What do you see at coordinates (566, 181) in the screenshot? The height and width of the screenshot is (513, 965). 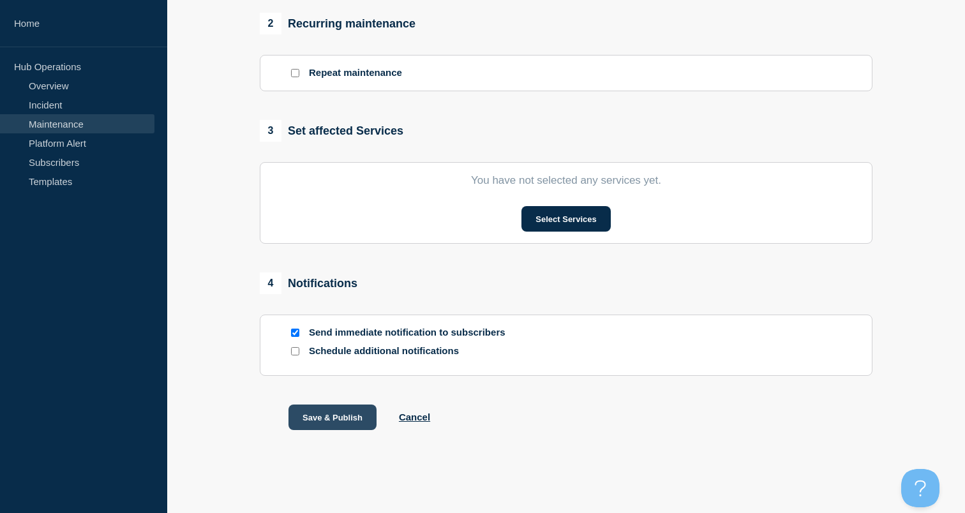 I see `p: You have not selected any services yet.` at bounding box center [566, 181].